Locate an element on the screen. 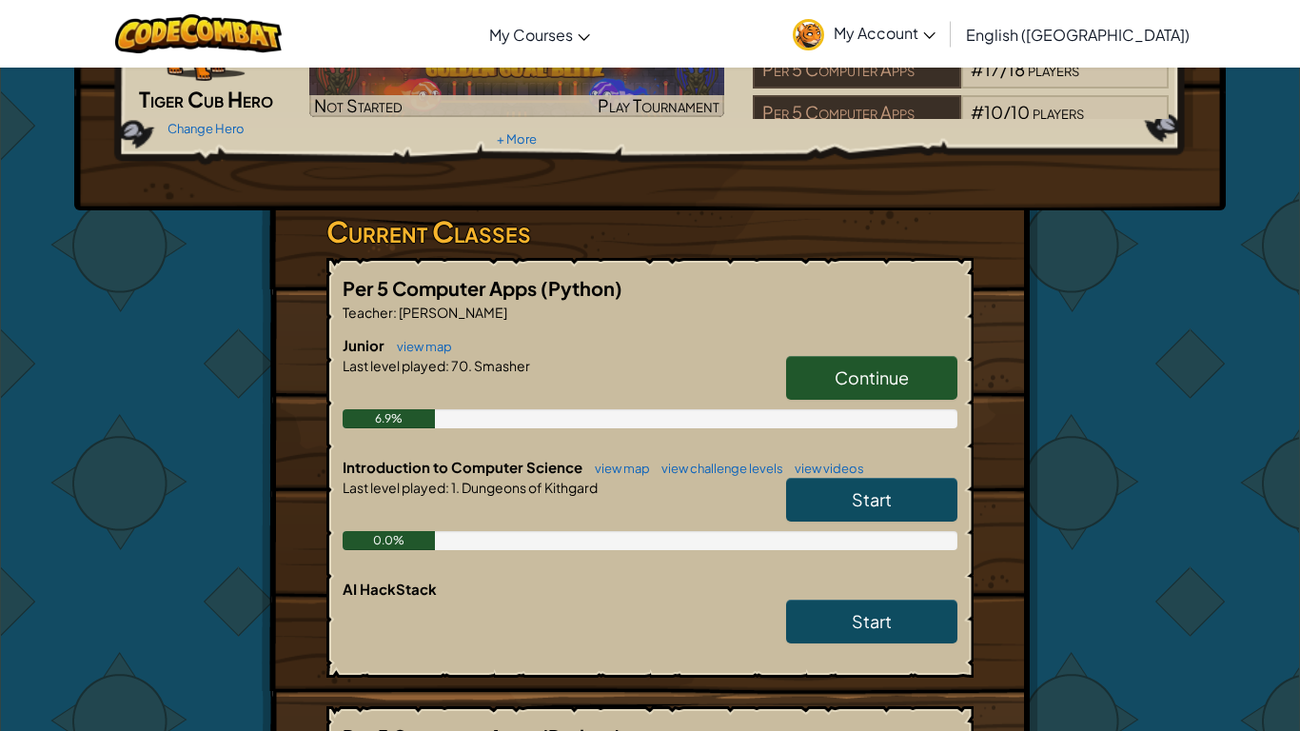 This screenshot has width=1300, height=731. img: CodeCombat logo is located at coordinates (198, 33).